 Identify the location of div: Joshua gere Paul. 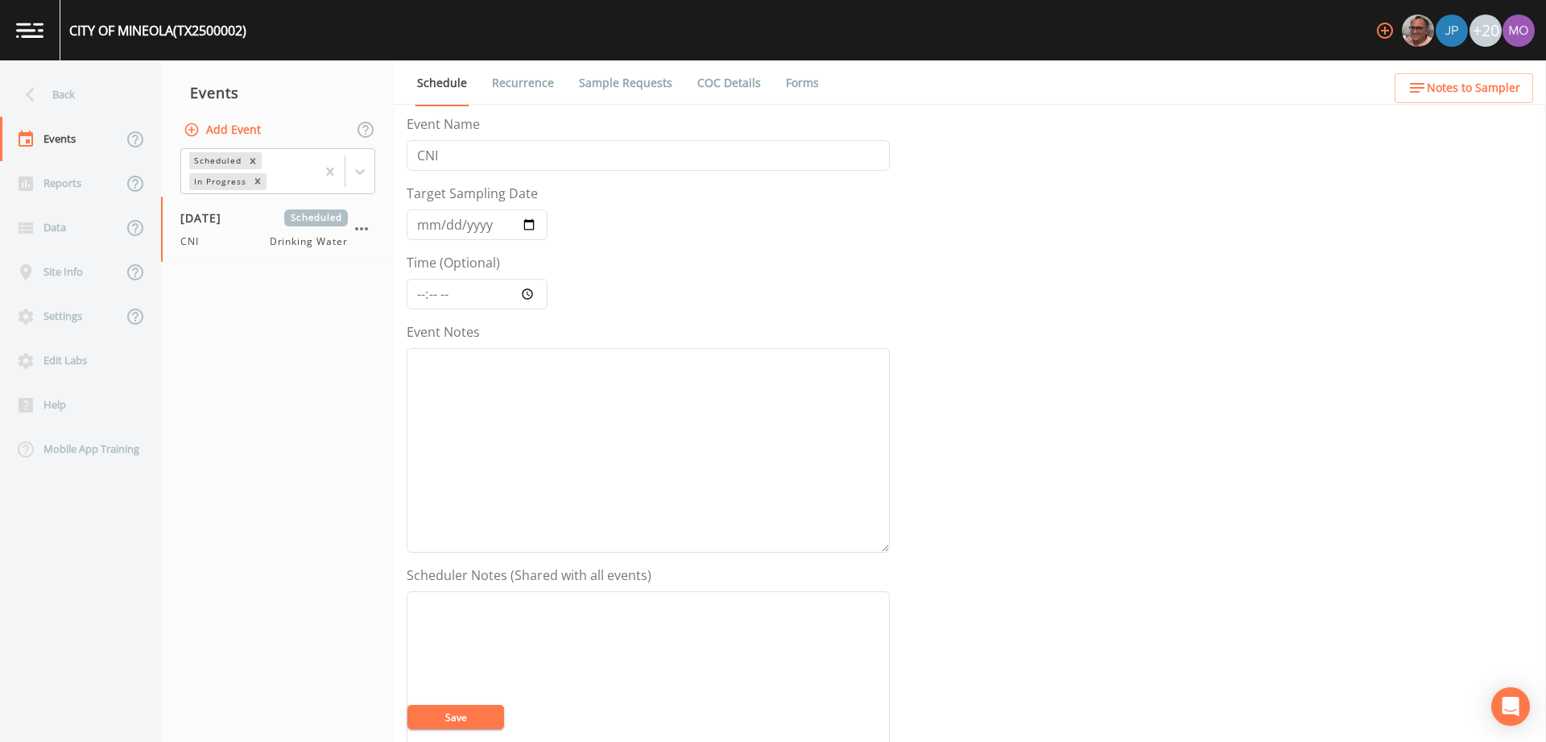
(1452, 31).